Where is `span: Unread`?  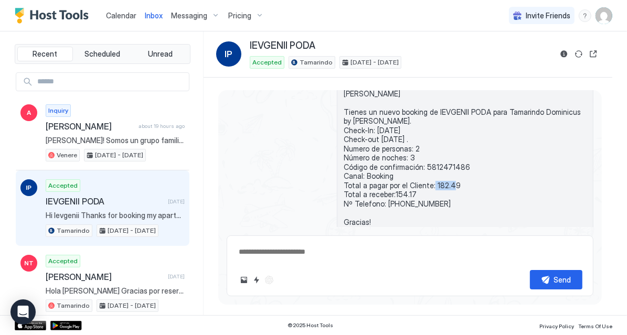 span: Unread is located at coordinates (160, 54).